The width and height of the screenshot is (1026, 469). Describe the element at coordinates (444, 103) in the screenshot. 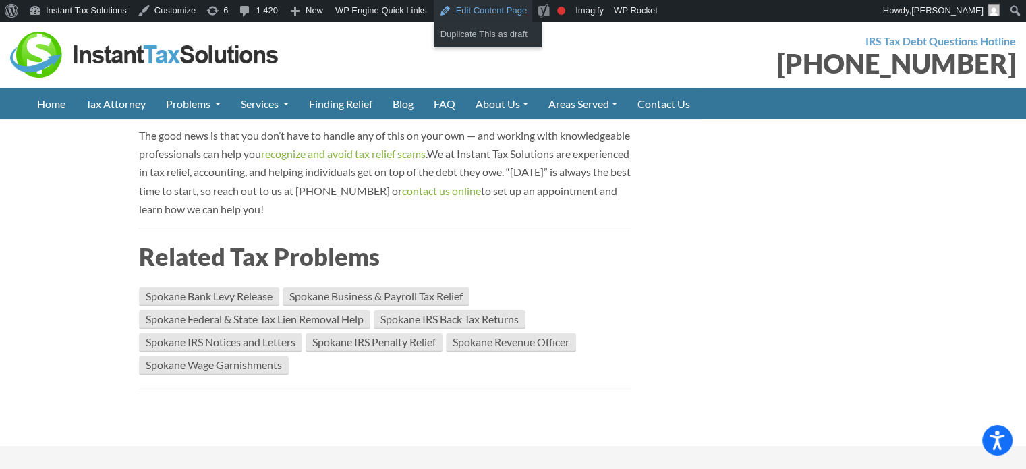

I see `a: FAQ` at that location.